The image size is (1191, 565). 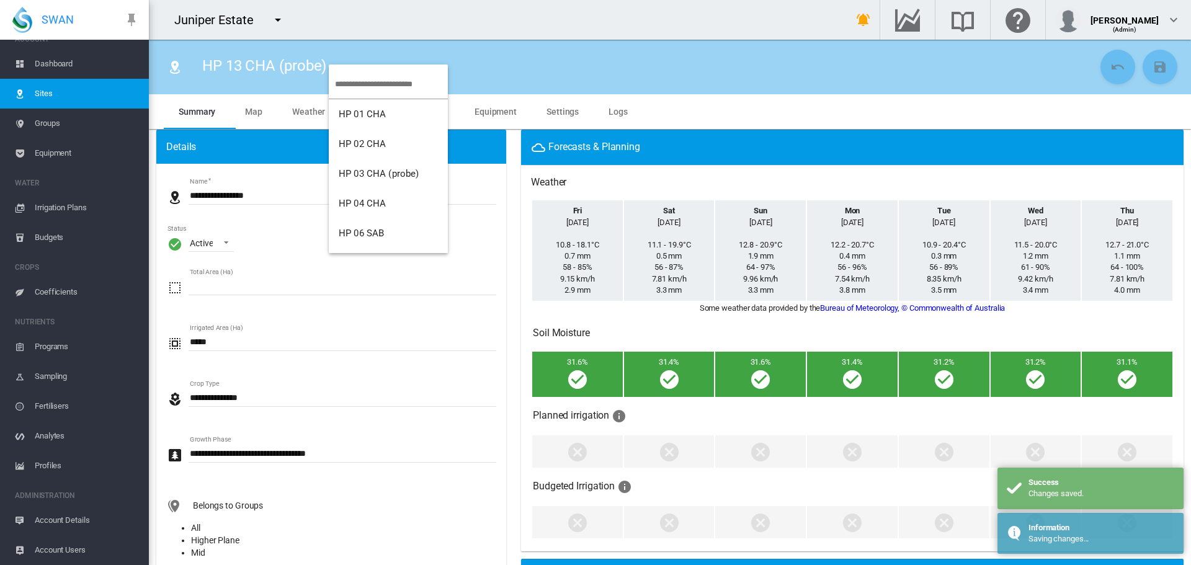 I want to click on div: Success, so click(x=1101, y=482).